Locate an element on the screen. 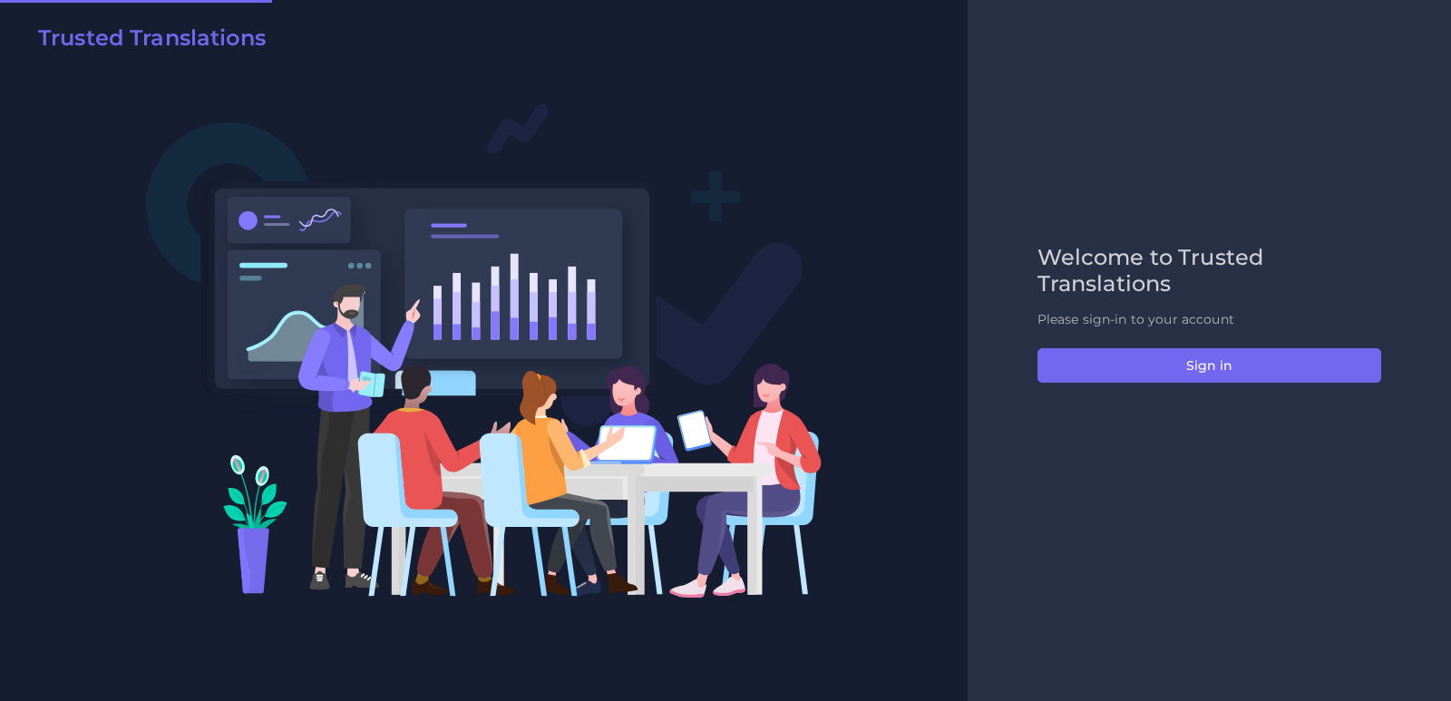 The height and width of the screenshot is (701, 1451). button: Sign in is located at coordinates (1208, 365).